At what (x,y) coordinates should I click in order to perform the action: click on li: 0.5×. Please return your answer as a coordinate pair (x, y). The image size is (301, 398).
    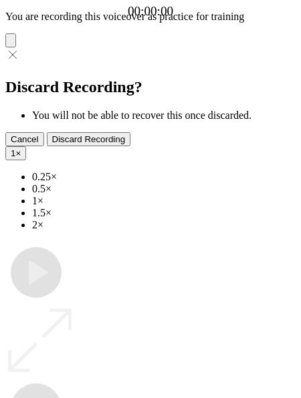
    Looking at the image, I should click on (164, 189).